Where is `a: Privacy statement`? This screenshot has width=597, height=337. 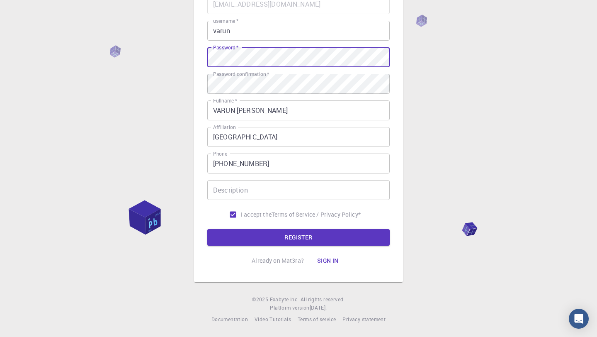 a: Privacy statement is located at coordinates (364, 319).